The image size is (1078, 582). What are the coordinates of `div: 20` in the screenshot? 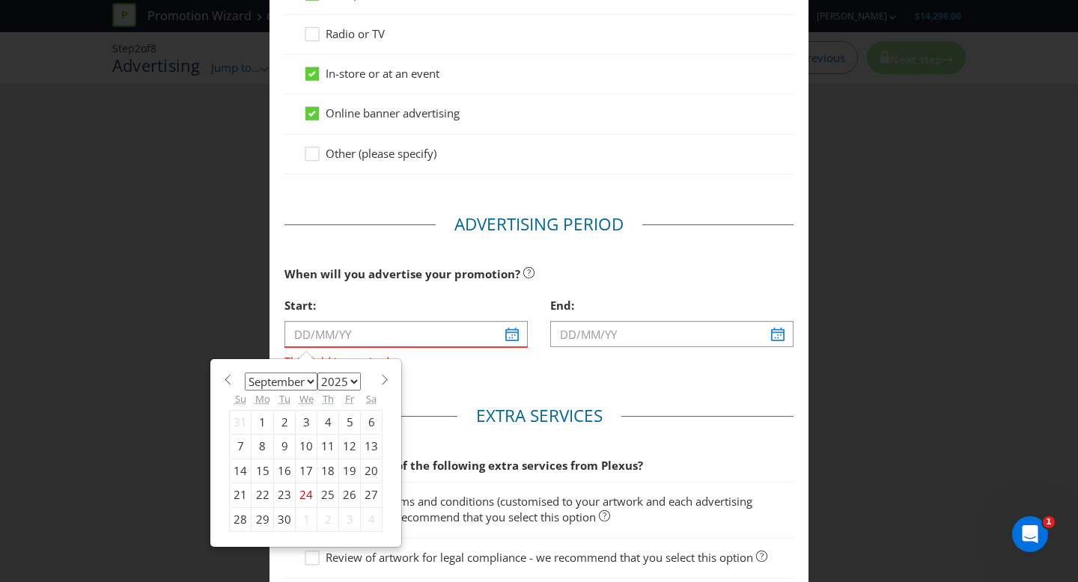 It's located at (371, 471).